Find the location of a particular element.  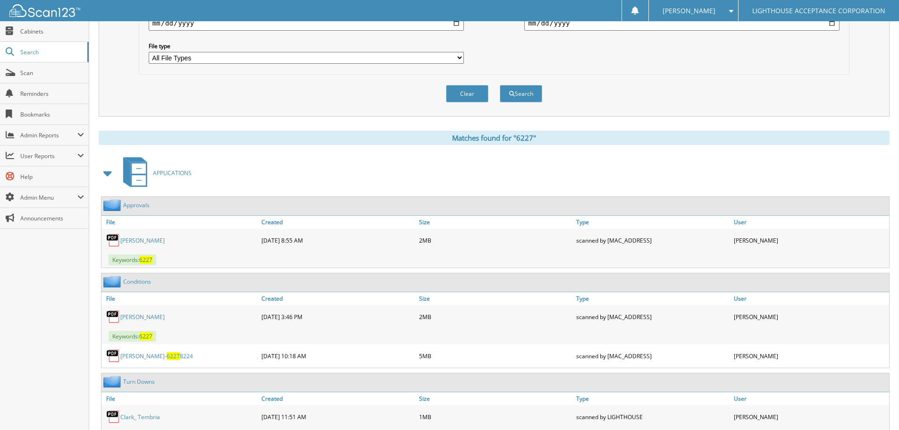

span: Admin Menu is located at coordinates (49, 197).